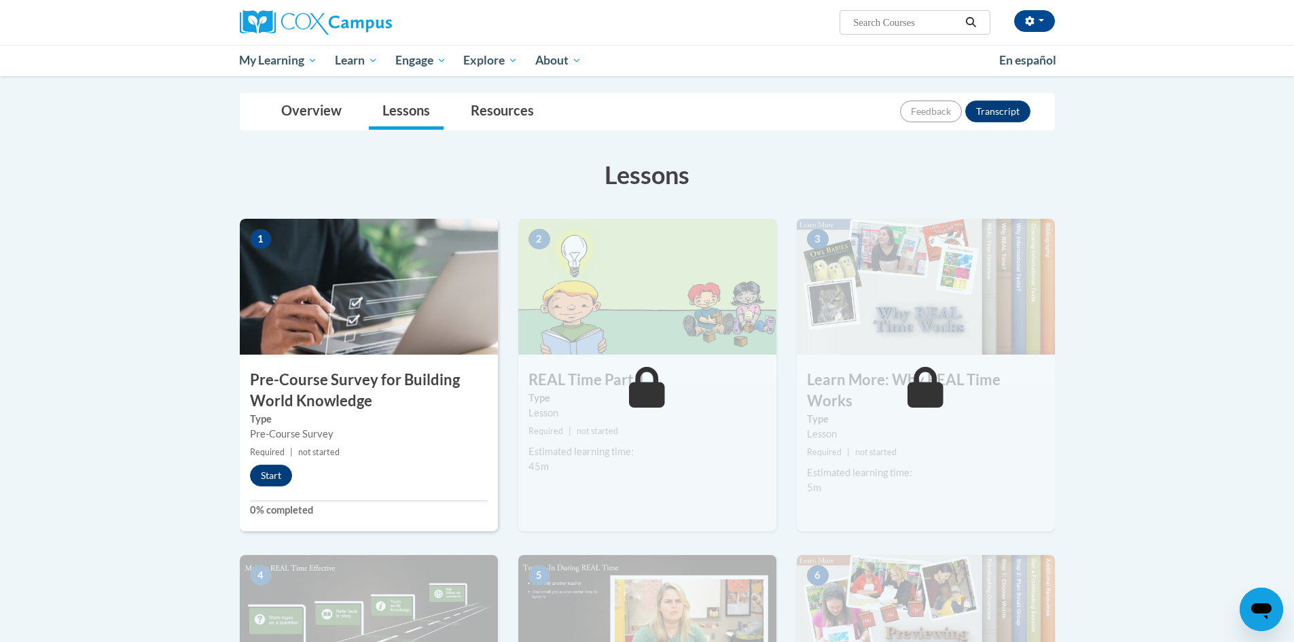 The width and height of the screenshot is (1294, 642). What do you see at coordinates (930, 111) in the screenshot?
I see `button: Feedback` at bounding box center [930, 111].